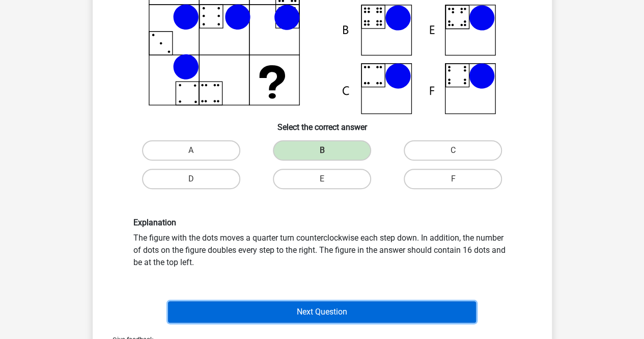 The image size is (644, 339). I want to click on label: F, so click(453, 179).